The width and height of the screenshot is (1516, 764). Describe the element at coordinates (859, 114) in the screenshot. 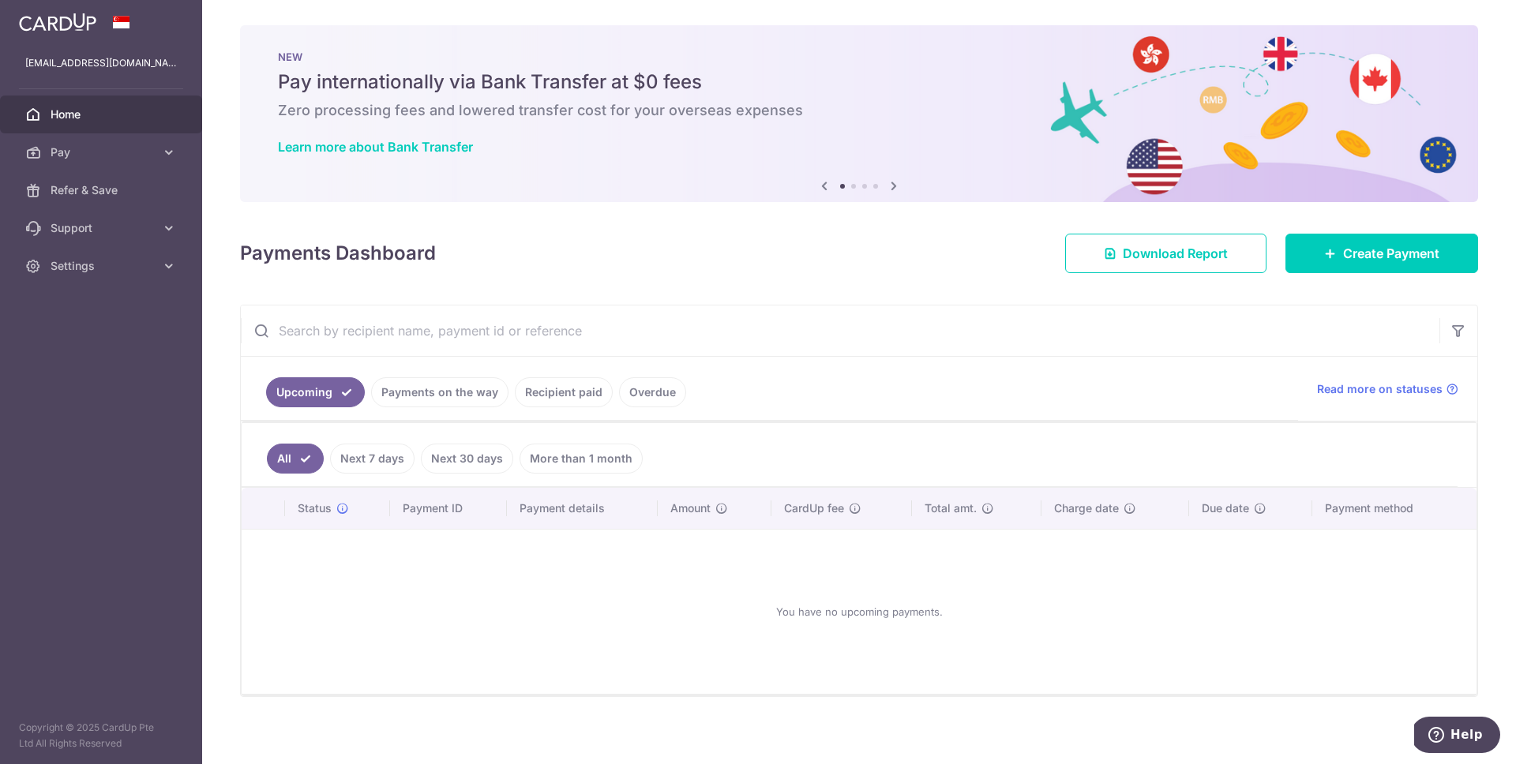

I see `img: Bank transfer banner` at that location.